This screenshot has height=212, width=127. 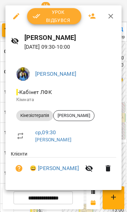 What do you see at coordinates (63, 166) in the screenshot?
I see `ul: Клієнти` at bounding box center [63, 166].